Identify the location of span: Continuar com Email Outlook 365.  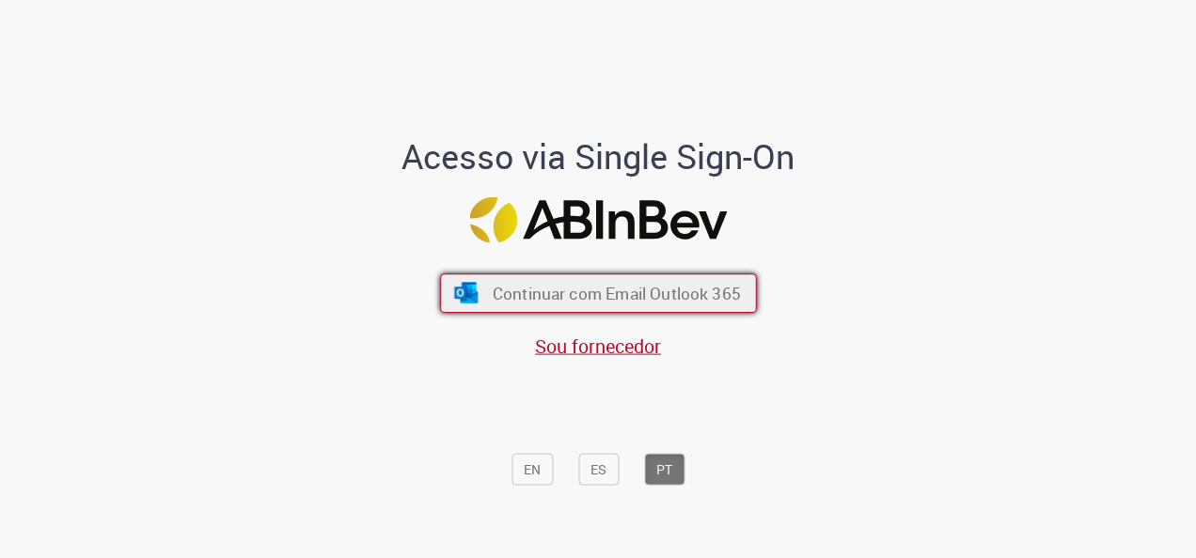
(616, 293).